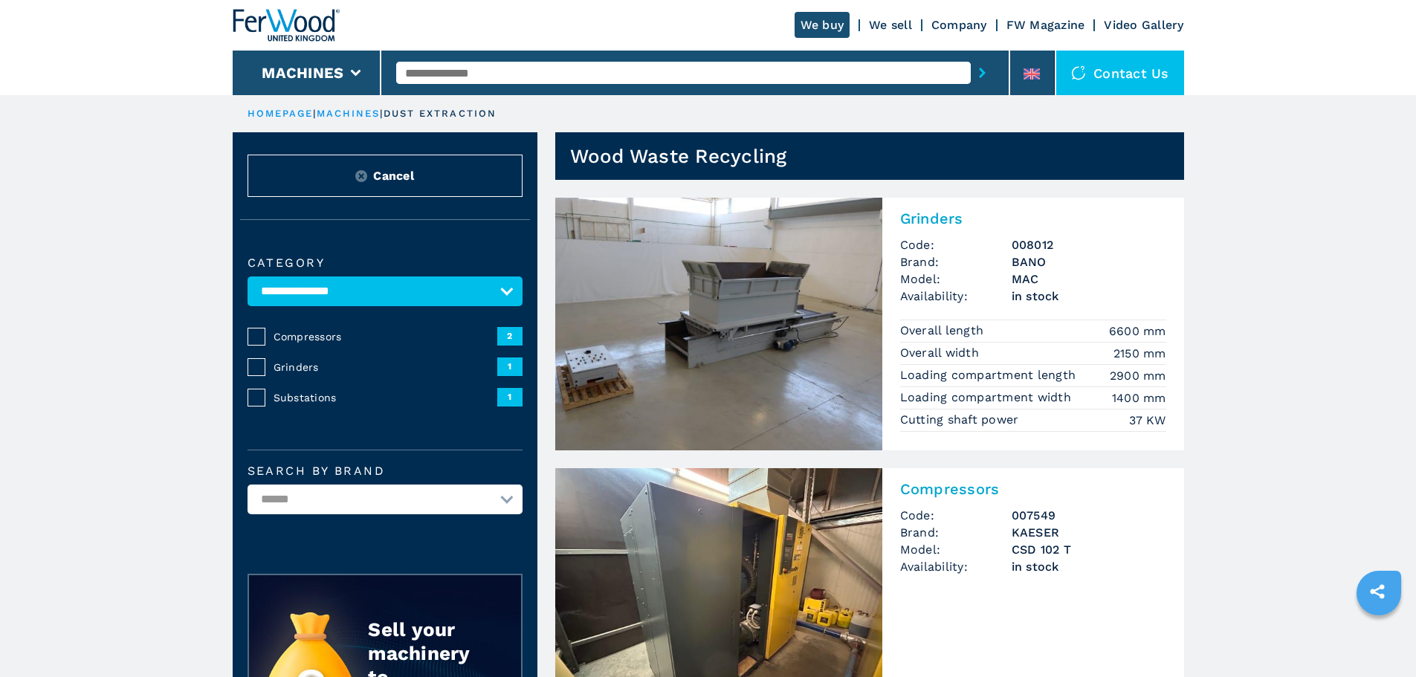 The height and width of the screenshot is (677, 1416). I want to click on label: Category, so click(385, 263).